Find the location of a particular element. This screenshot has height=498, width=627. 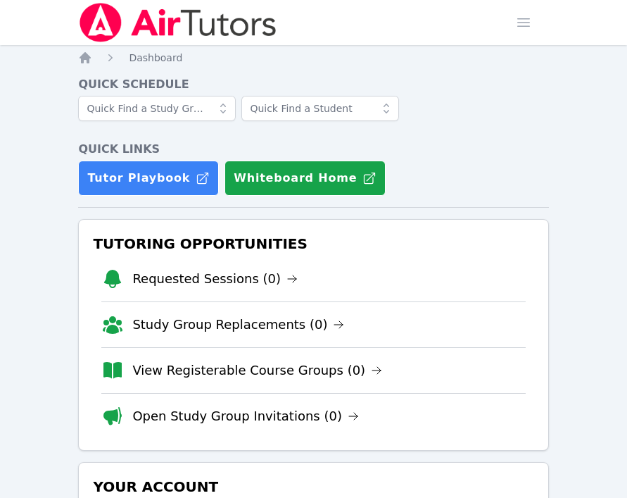

input: Quick Find a Study Group is located at coordinates (157, 108).